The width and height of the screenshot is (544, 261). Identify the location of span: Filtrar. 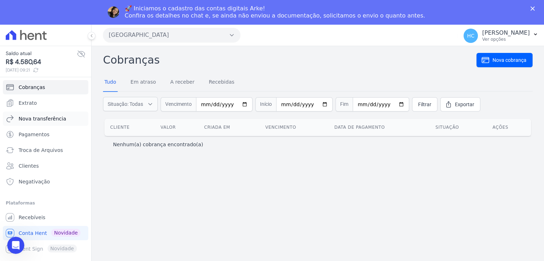
(424, 104).